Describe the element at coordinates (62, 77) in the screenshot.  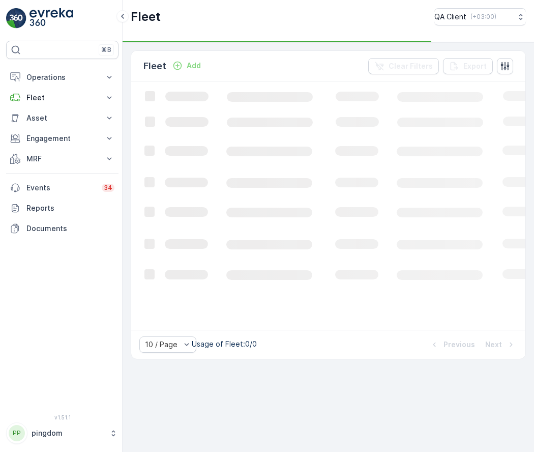
I see `button: Operations` at that location.